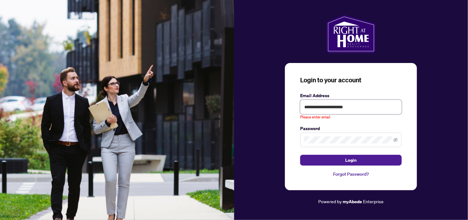 Image resolution: width=468 pixels, height=220 pixels. What do you see at coordinates (351, 34) in the screenshot?
I see `img: ma-logo` at bounding box center [351, 34].